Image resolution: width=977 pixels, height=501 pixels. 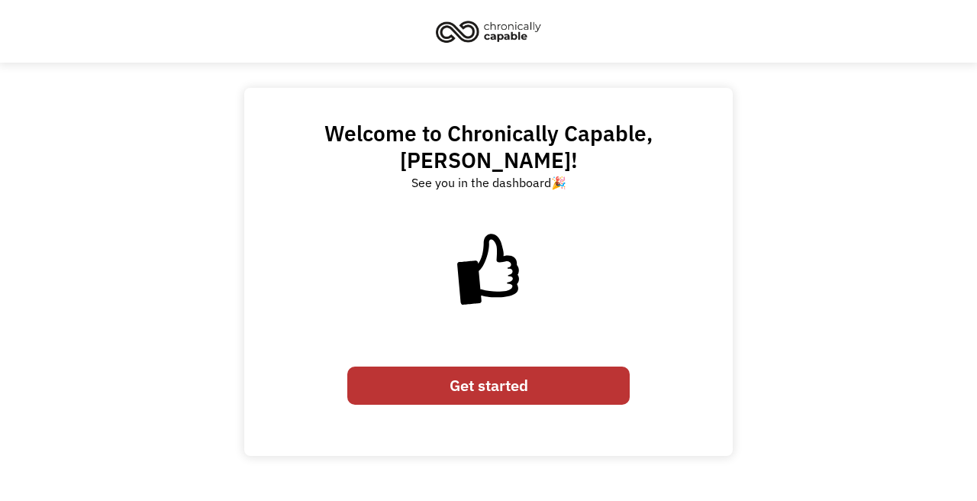 I want to click on img: Chronically Capable logo, so click(x=488, y=31).